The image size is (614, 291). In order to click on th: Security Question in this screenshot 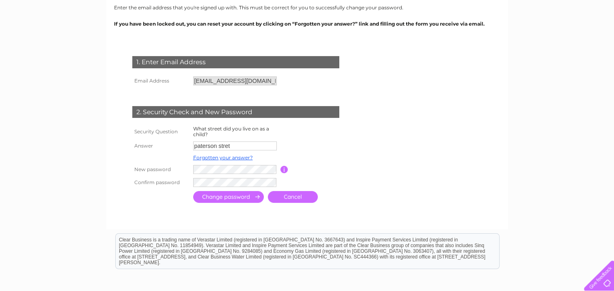, I will do `click(161, 132)`.